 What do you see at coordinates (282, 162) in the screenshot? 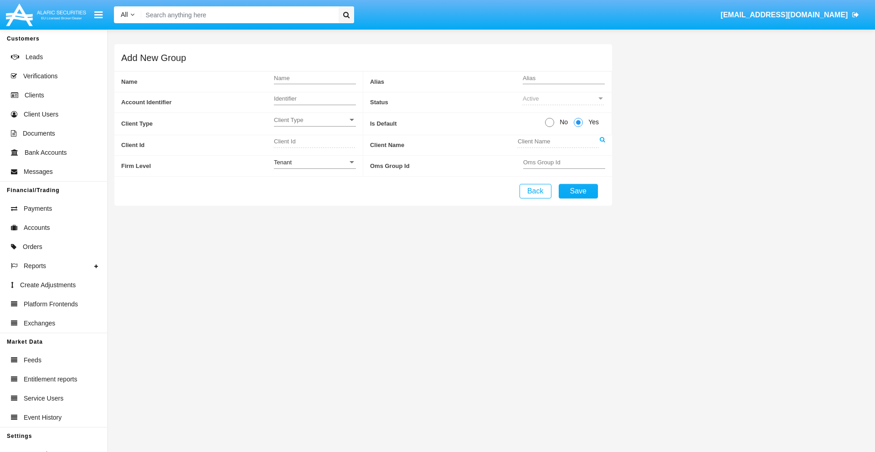
I see `span: Tenant` at bounding box center [282, 162].